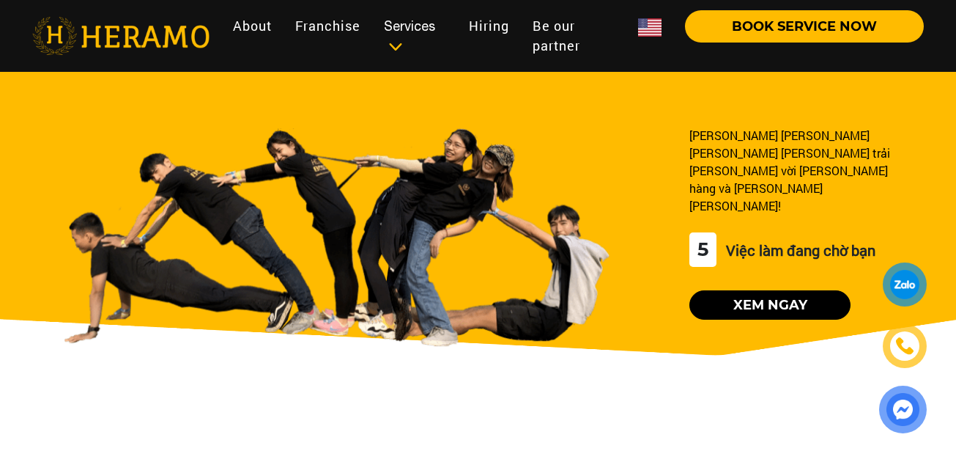 The image size is (956, 451). Describe the element at coordinates (905, 346) in the screenshot. I see `a: phone-icon` at that location.